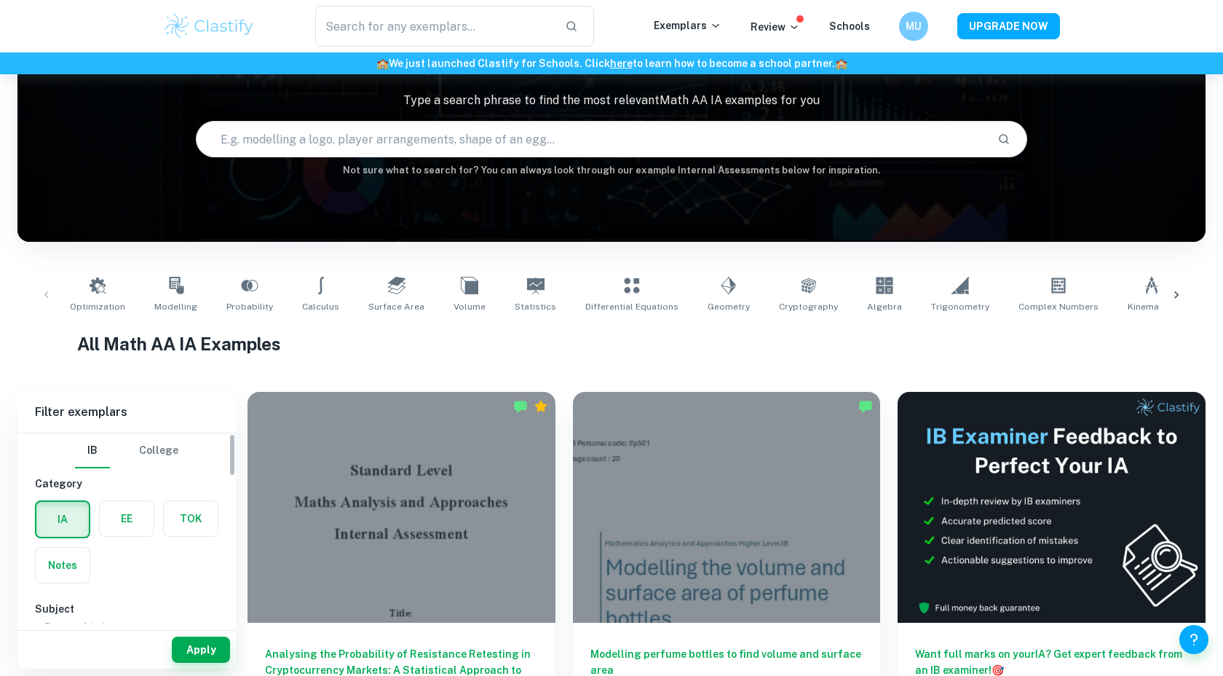 The image size is (1223, 676). Describe the element at coordinates (885, 307) in the screenshot. I see `span: Algebra` at that location.